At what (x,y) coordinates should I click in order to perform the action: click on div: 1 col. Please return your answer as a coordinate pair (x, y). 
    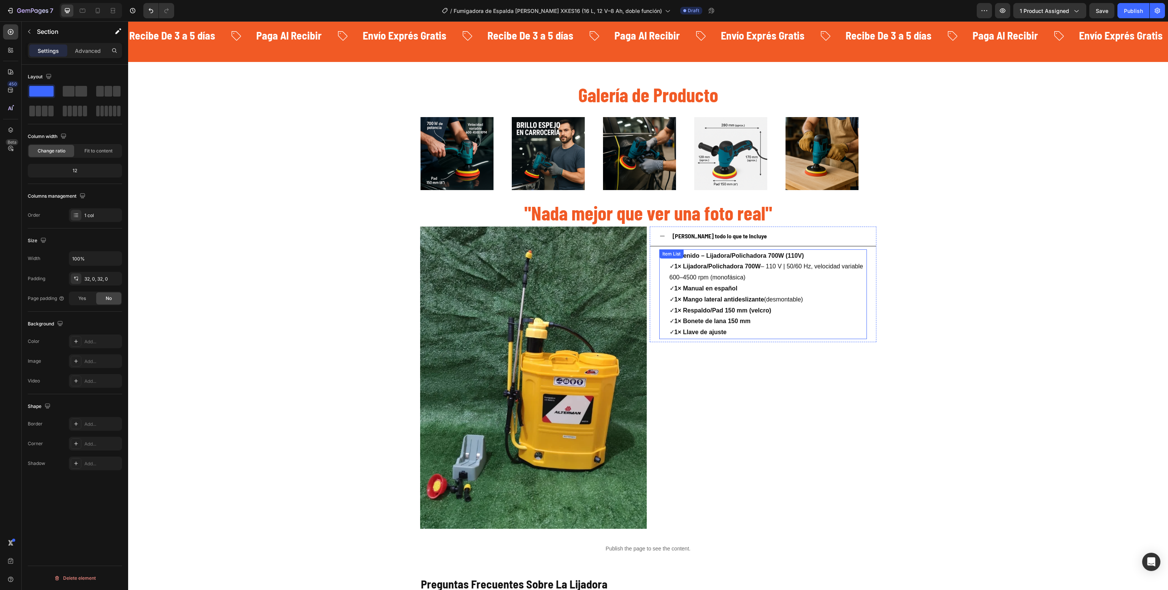
    Looking at the image, I should click on (102, 216).